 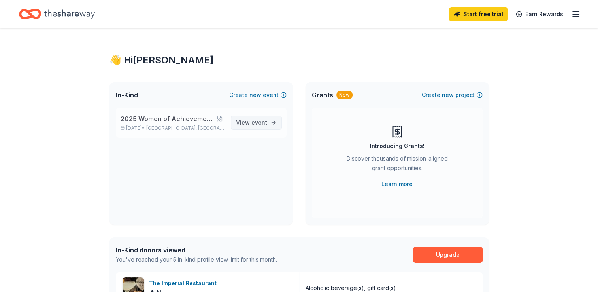 I want to click on a: Learn more, so click(x=397, y=184).